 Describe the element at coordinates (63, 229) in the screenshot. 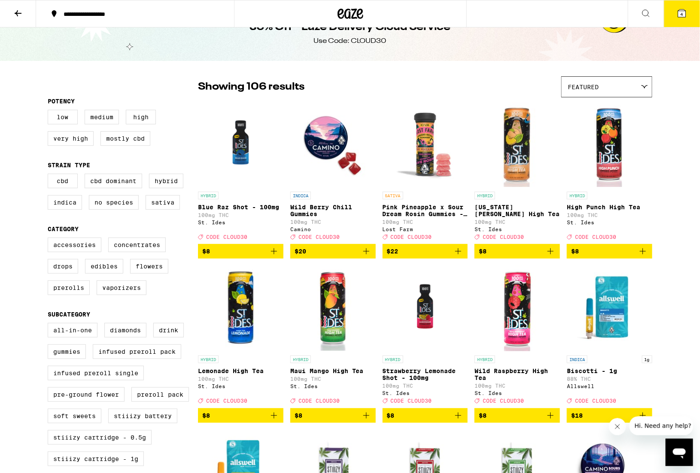

I see `legend: Category` at that location.